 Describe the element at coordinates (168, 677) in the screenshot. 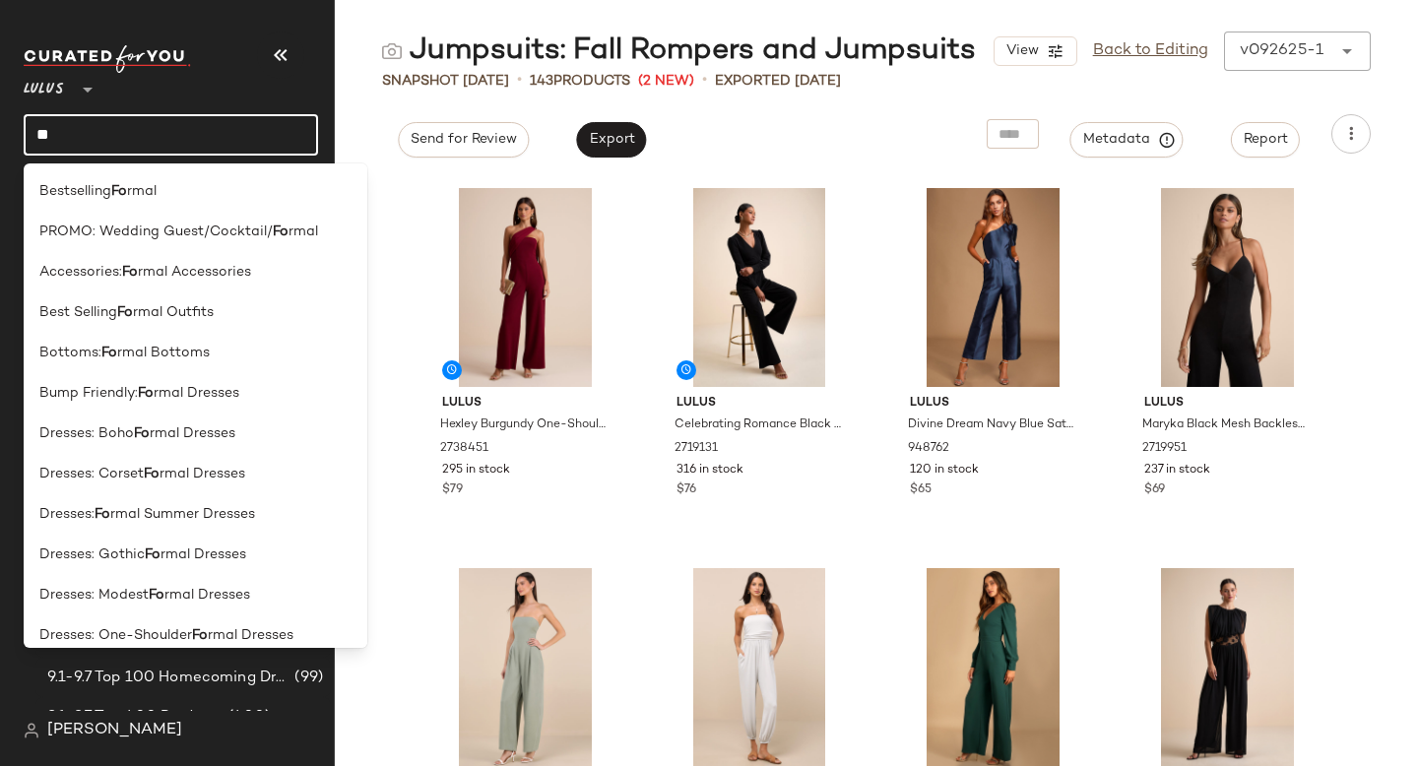

I see `span: 9.1-9.7 Top 100 Homecoming Dresses` at that location.